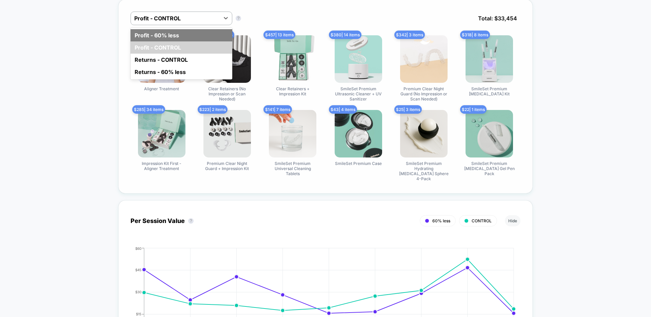  What do you see at coordinates (489, 59) in the screenshot?
I see `img: SmileSet Premium Whitening Kit` at bounding box center [489, 59].